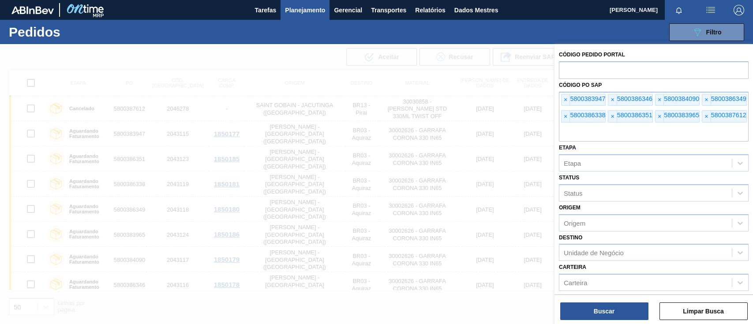  I want to click on font: Relatórios, so click(430, 10).